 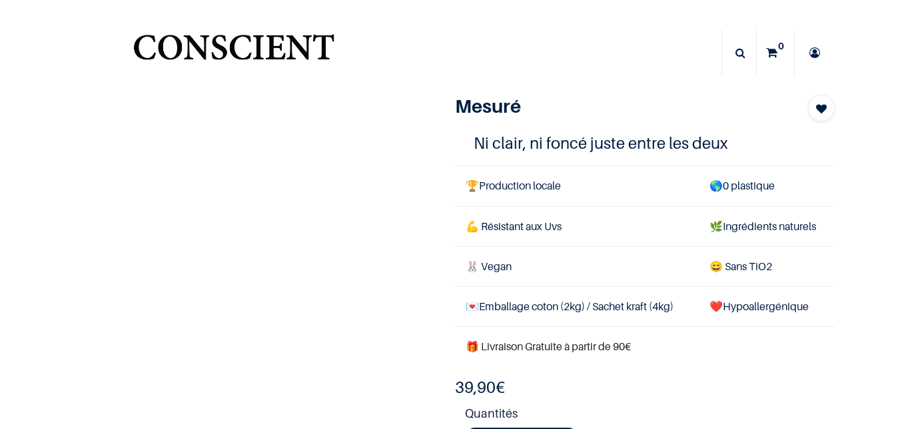 I want to click on td: ans TiO2, so click(x=767, y=266).